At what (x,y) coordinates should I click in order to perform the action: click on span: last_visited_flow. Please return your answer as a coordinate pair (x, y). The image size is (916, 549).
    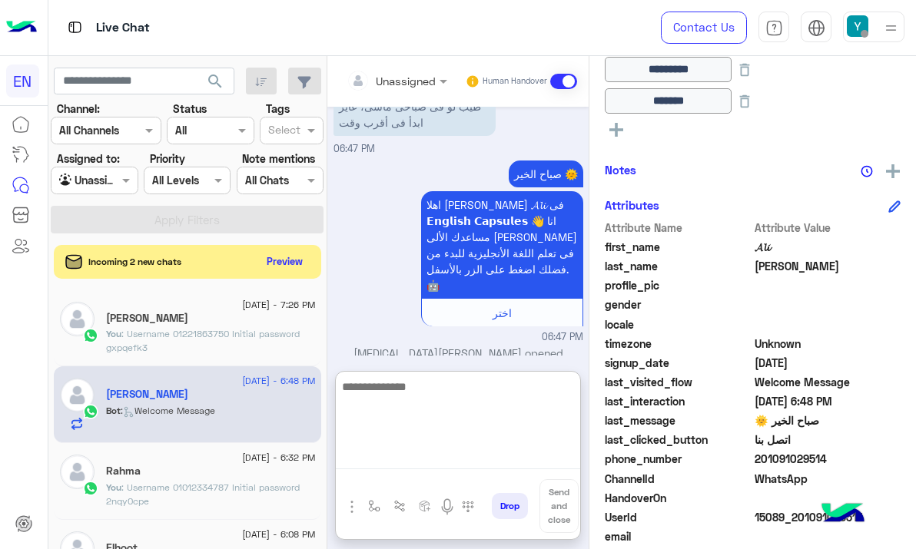
    Looking at the image, I should click on (678, 382).